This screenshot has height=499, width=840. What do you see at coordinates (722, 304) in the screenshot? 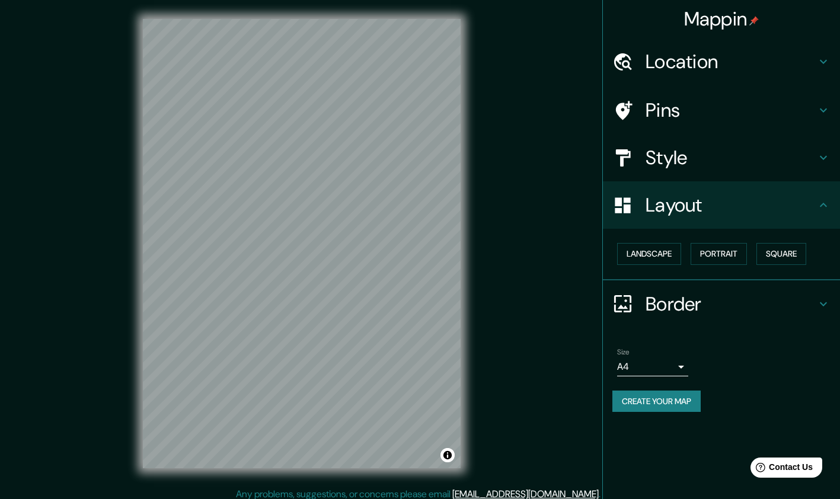
I see `div: Border` at bounding box center [722, 304].